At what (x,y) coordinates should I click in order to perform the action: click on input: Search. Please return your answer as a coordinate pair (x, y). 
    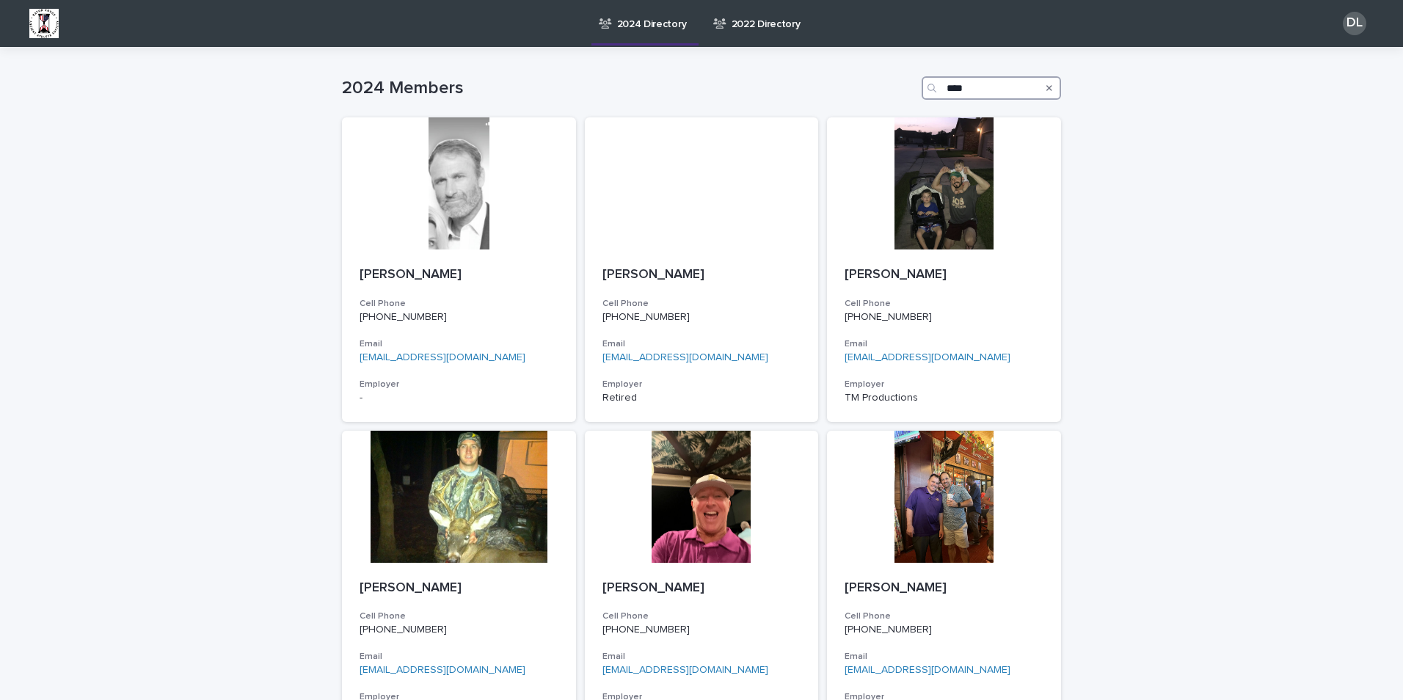
    Looking at the image, I should click on (991, 88).